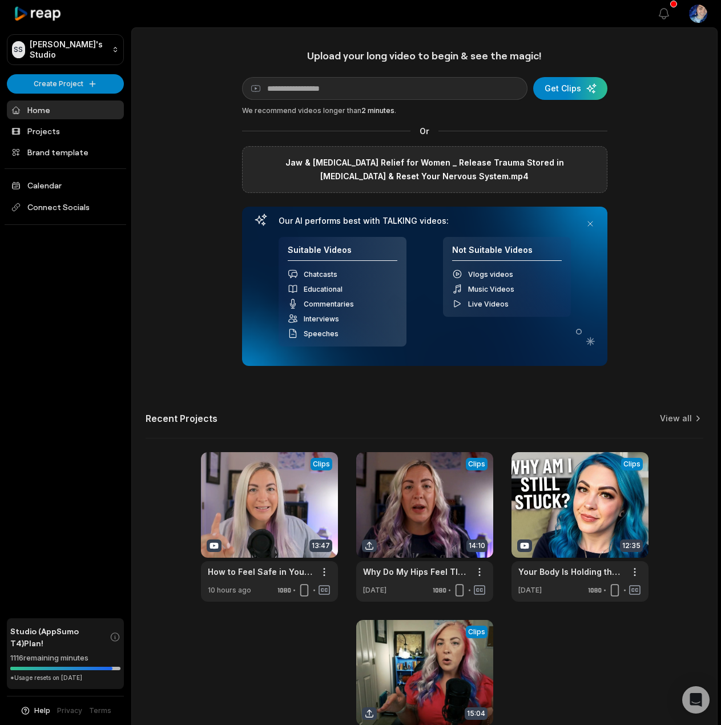 Image resolution: width=721 pixels, height=725 pixels. I want to click on button: Create Project, so click(65, 84).